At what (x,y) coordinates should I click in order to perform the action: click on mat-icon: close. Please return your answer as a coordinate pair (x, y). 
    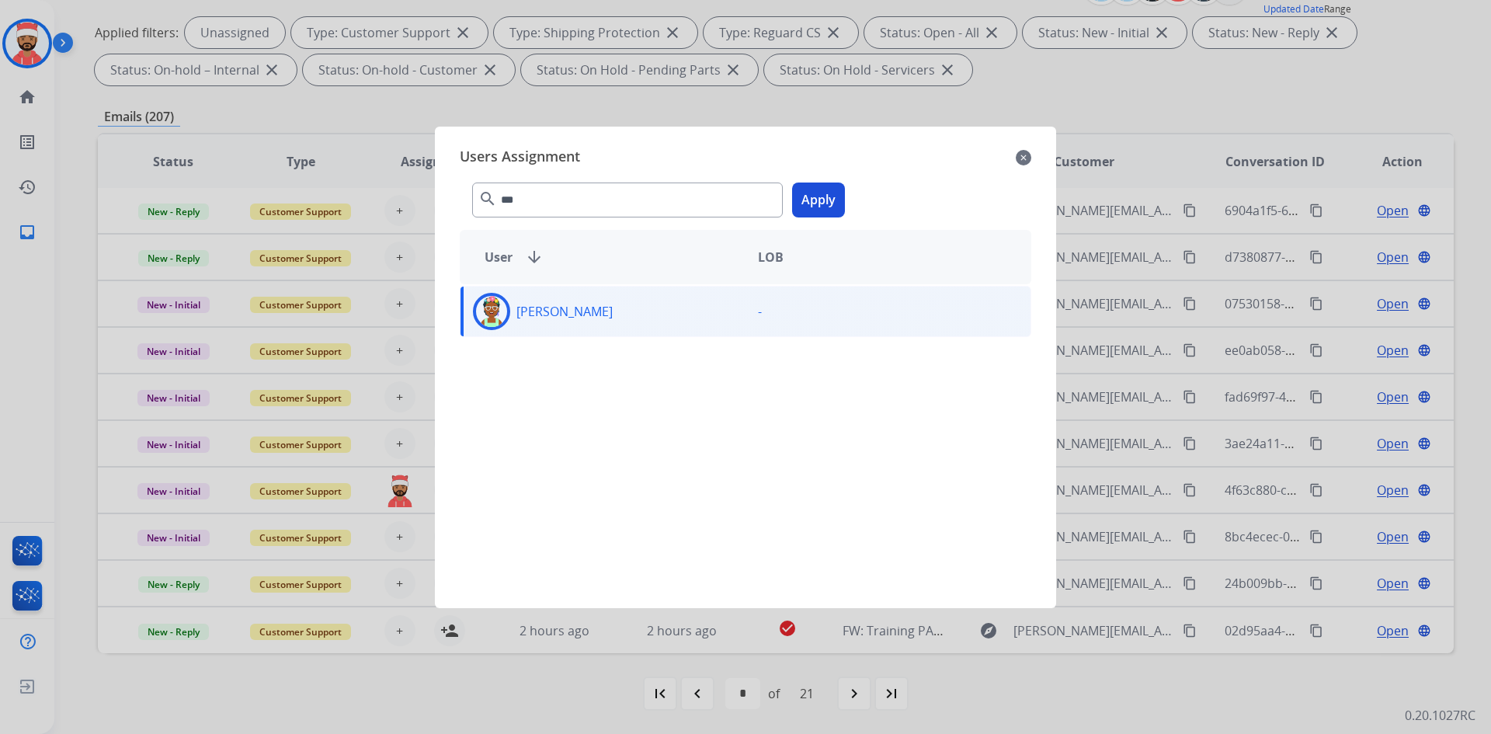
    Looking at the image, I should click on (1023, 158).